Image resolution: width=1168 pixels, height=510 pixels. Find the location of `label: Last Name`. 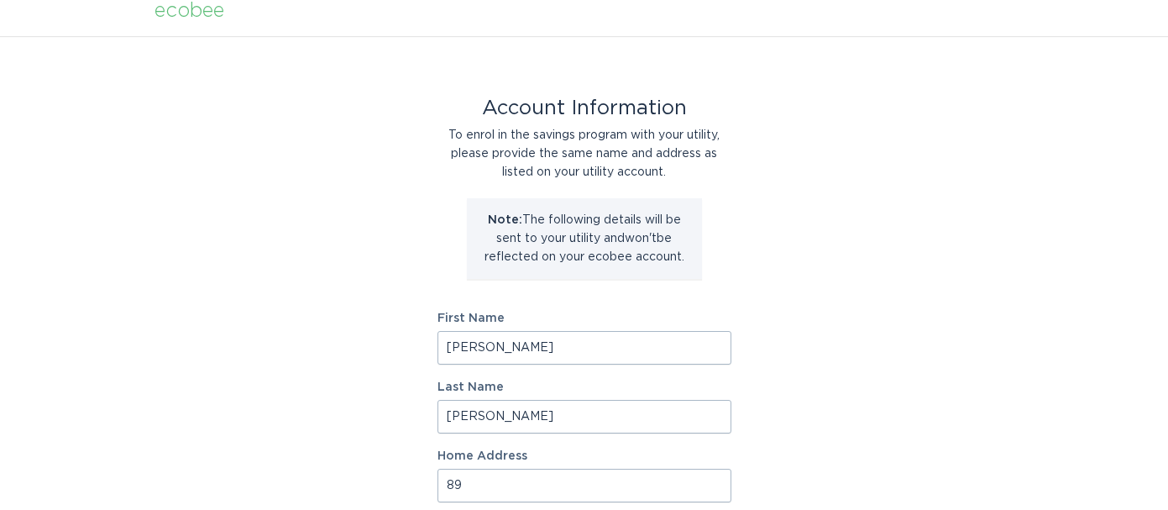

label: Last Name is located at coordinates (585, 387).